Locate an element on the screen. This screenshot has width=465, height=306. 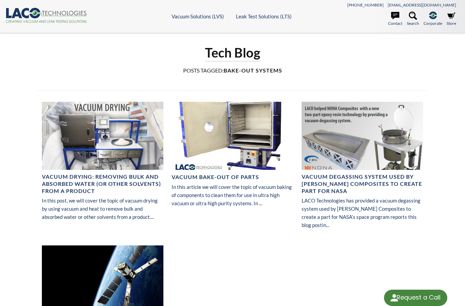
p: In this post, we will cover the topic of vacuum drying by using vacuum and heat to remove bulk an... is located at coordinates (103, 209).